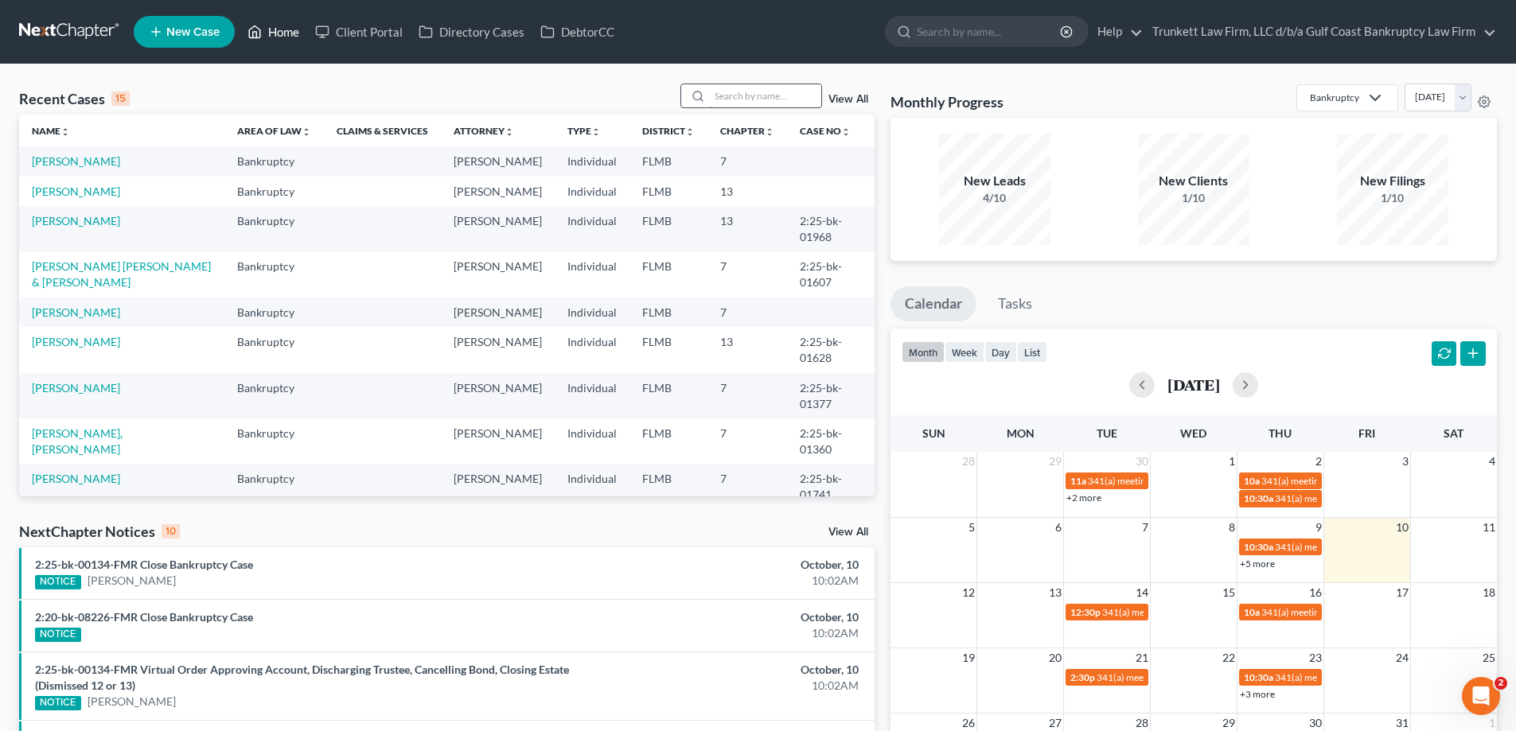 This screenshot has height=731, width=1516. What do you see at coordinates (577, 32) in the screenshot?
I see `a: DebtorCC` at bounding box center [577, 32].